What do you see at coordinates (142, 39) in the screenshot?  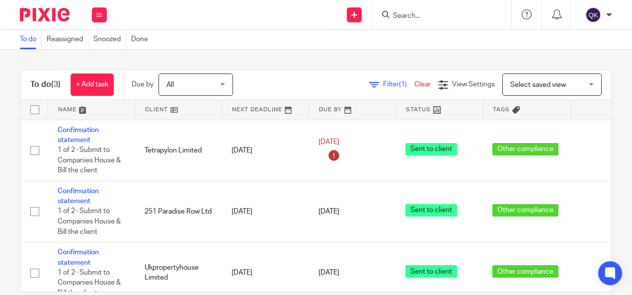 I see `a: Done` at bounding box center [142, 39].